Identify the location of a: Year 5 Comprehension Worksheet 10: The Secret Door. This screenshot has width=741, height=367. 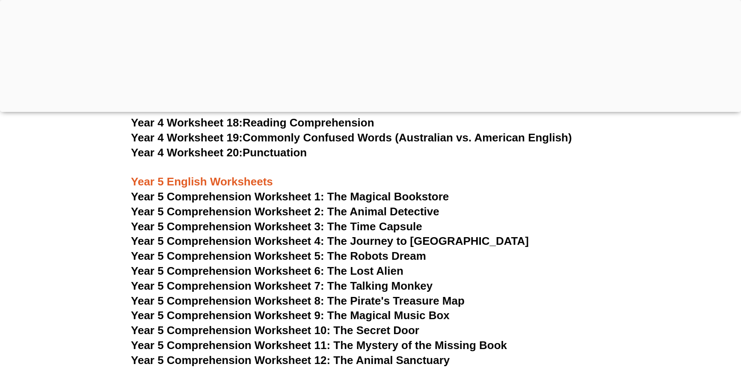
(275, 331).